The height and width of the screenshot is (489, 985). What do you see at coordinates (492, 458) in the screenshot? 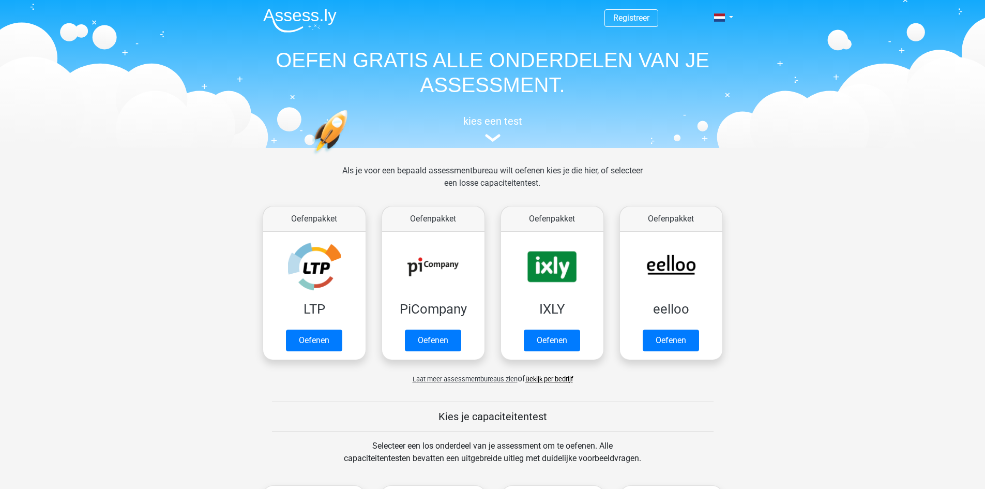
I see `div: Selecteer een los onderdeel van je assessment om te oefenen. Alle capaciteitentesten bevatten een...` at bounding box center [492, 458].